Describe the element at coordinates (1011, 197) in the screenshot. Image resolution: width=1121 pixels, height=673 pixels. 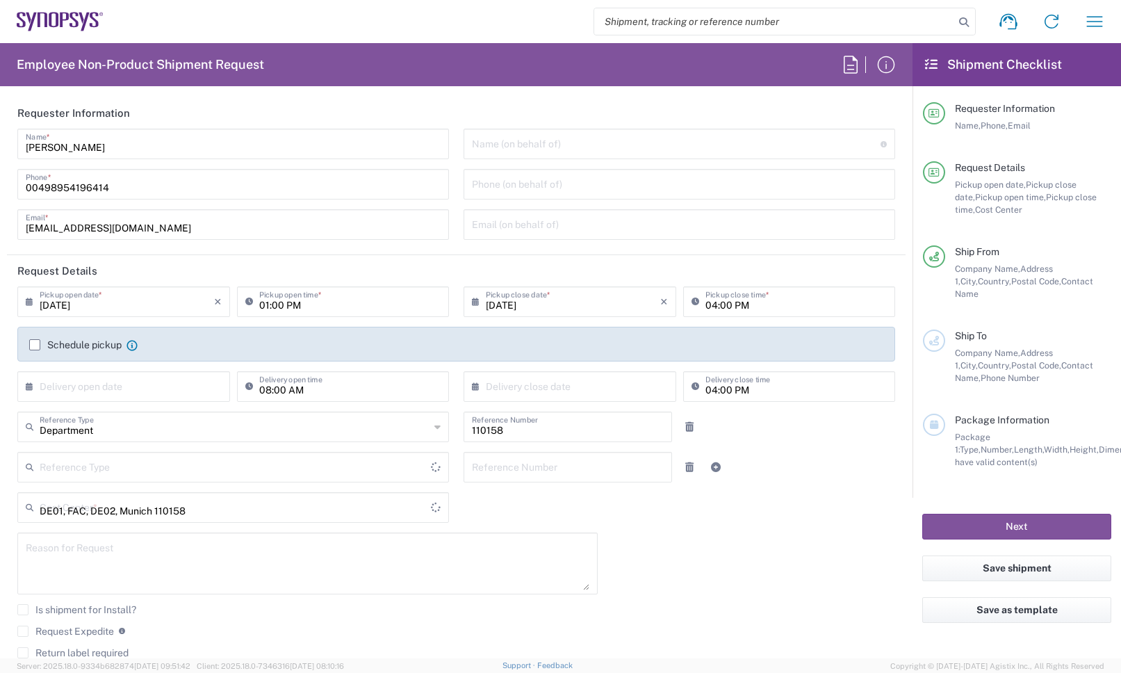
I see `span: Pickup open time,` at that location.